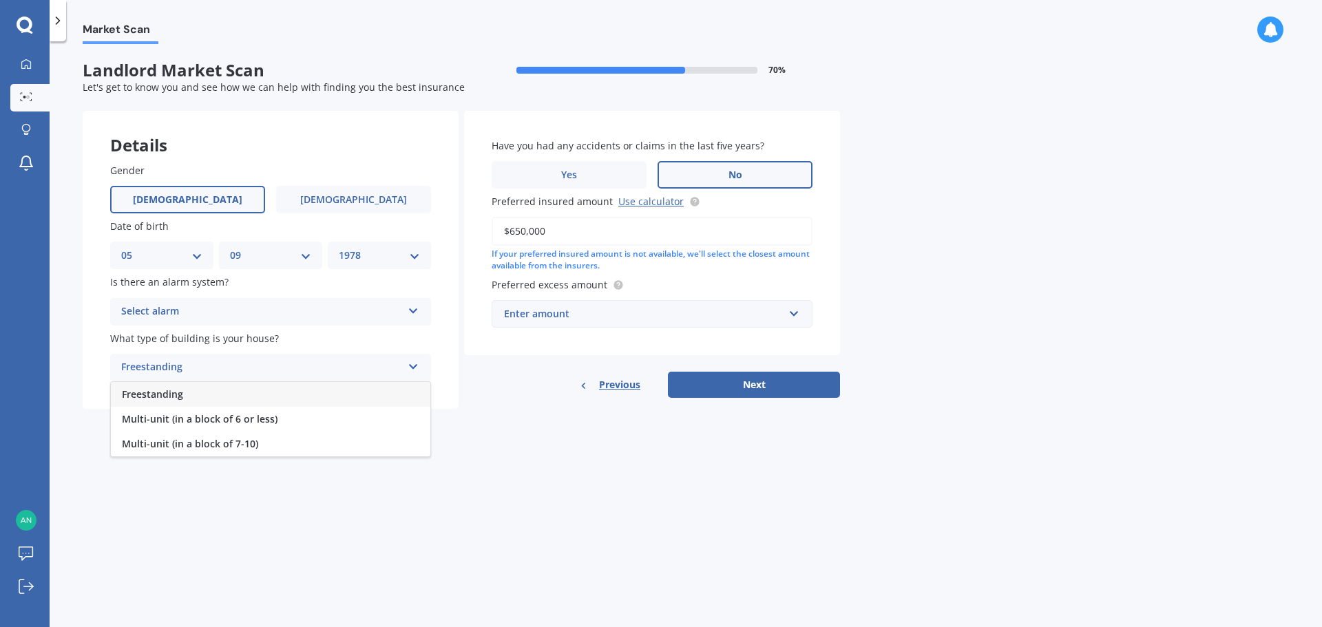  Describe the element at coordinates (120, 32) in the screenshot. I see `span: Market Scan` at that location.